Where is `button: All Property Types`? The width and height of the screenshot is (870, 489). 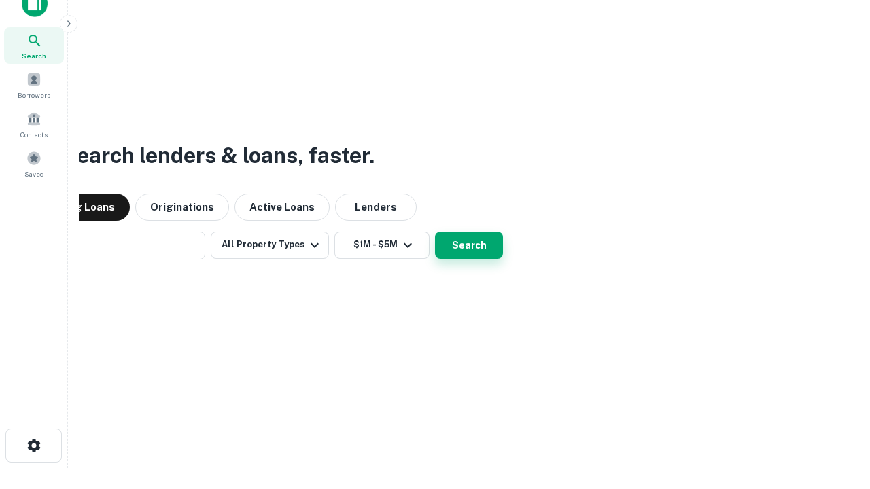
button: All Property Types is located at coordinates (270, 245).